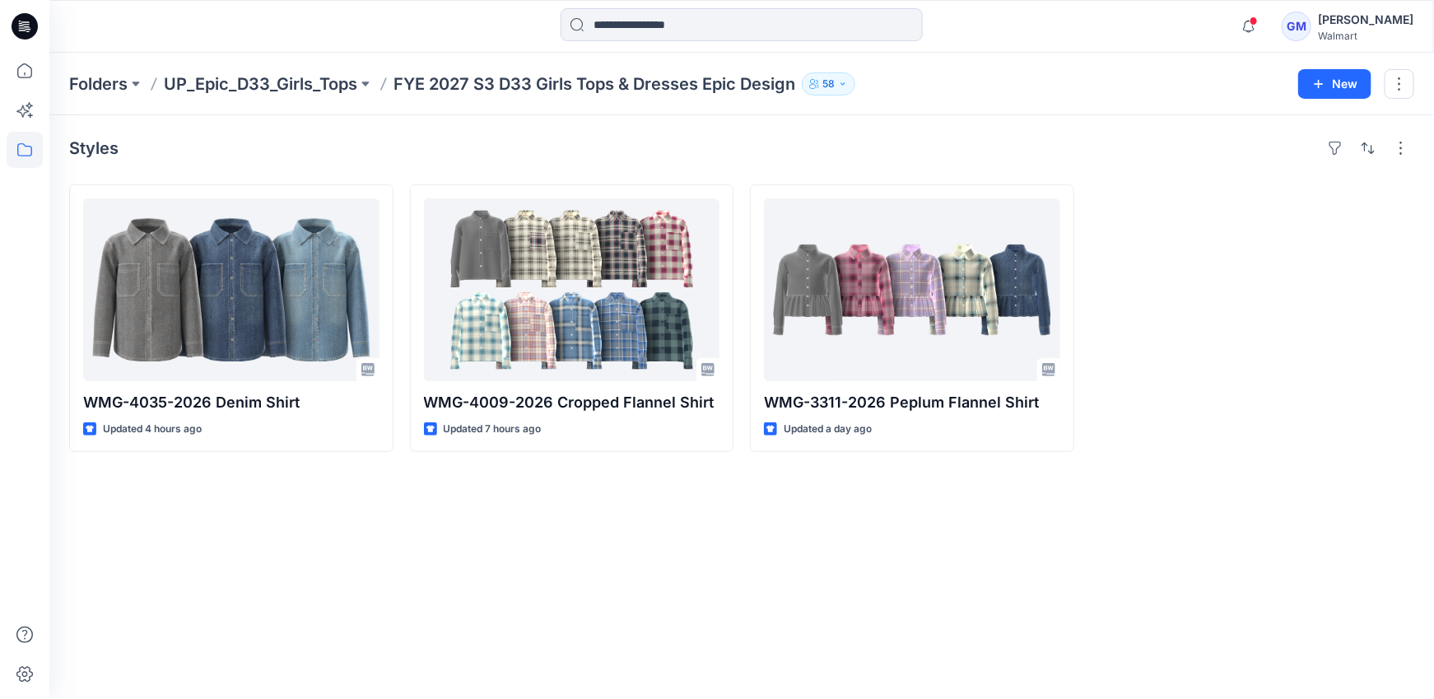 This screenshot has width=1434, height=699. I want to click on a: Folders, so click(98, 84).